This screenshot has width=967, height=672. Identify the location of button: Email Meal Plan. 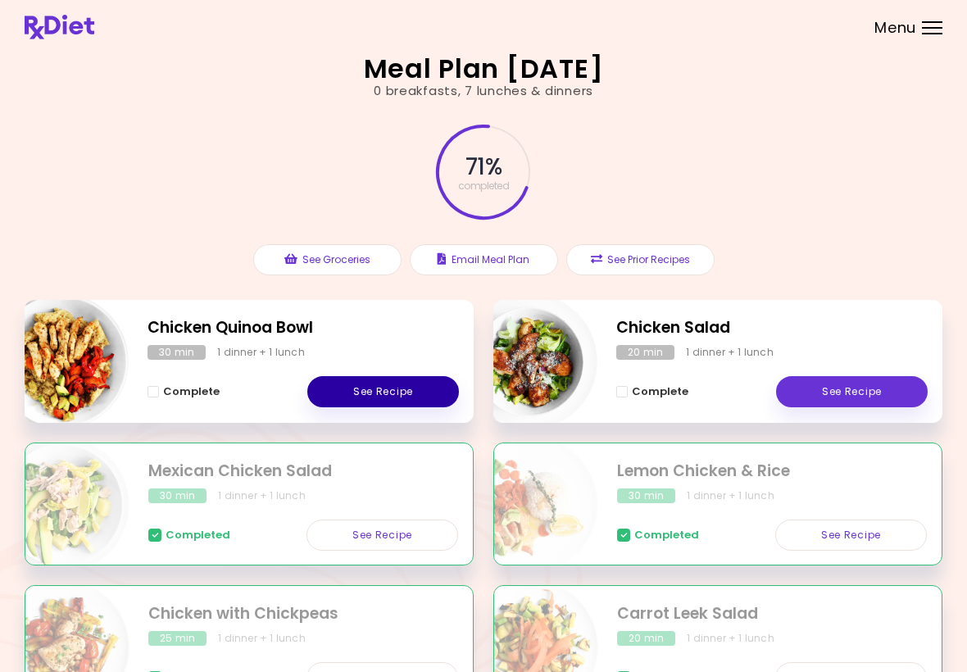
(483, 260).